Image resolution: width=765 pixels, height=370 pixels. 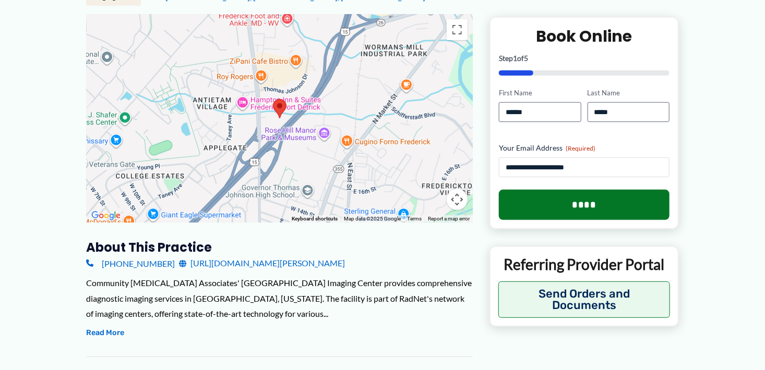 What do you see at coordinates (457, 200) in the screenshot?
I see `button: Map camera controls` at bounding box center [457, 200].